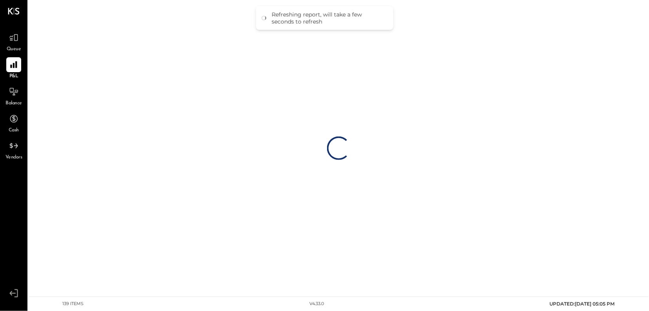 This screenshot has height=311, width=649. What do you see at coordinates (14, 42) in the screenshot?
I see `a: Queue` at bounding box center [14, 42].